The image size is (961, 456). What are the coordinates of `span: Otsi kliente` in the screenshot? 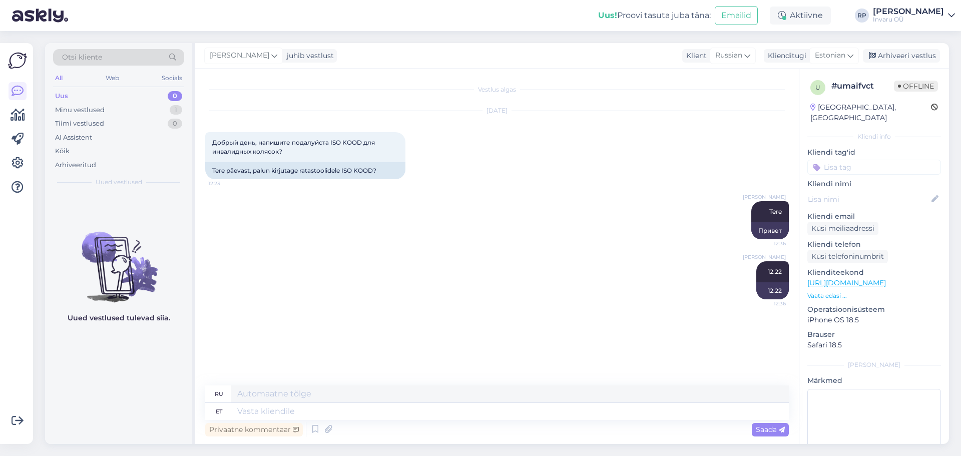 It's located at (82, 57).